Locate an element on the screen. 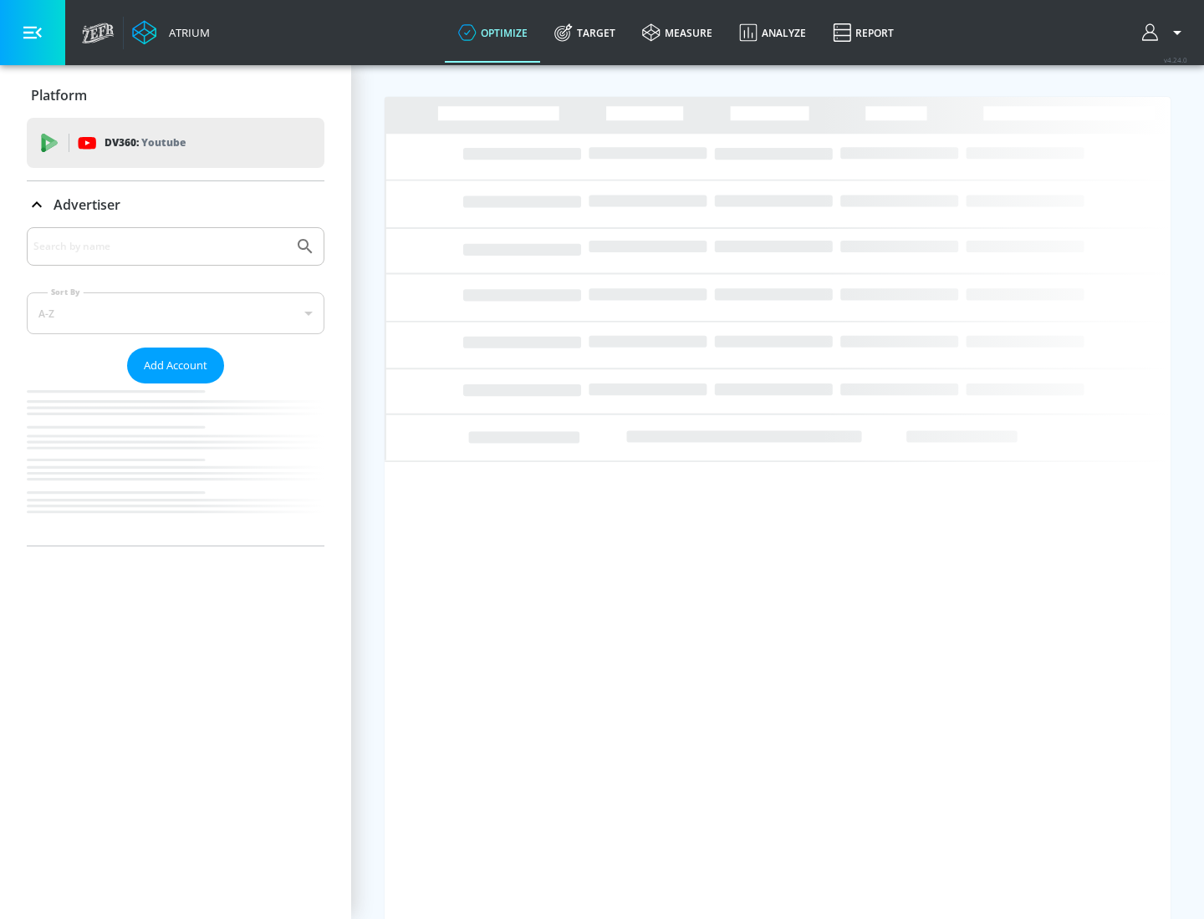 This screenshot has height=919, width=1204. div: Atrium is located at coordinates (186, 33).